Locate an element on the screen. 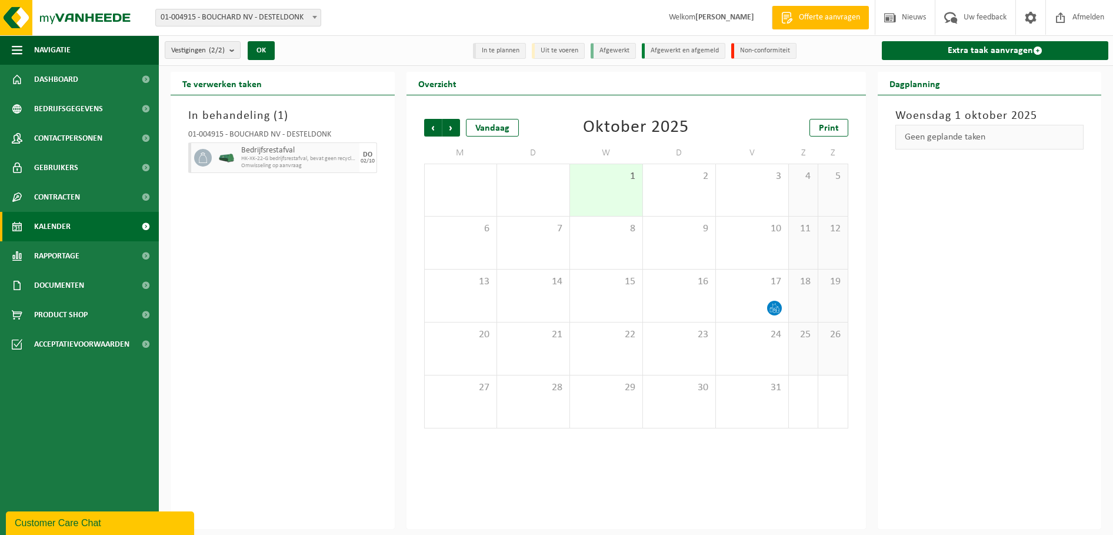  h3: In behandeling ( ) is located at coordinates (282, 116).